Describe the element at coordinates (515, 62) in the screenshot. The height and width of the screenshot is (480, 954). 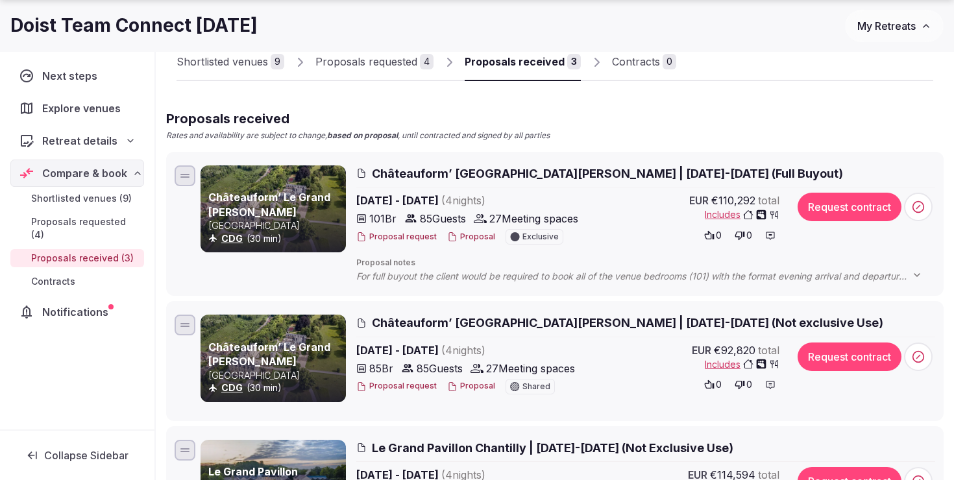
I see `div: Proposals received` at that location.